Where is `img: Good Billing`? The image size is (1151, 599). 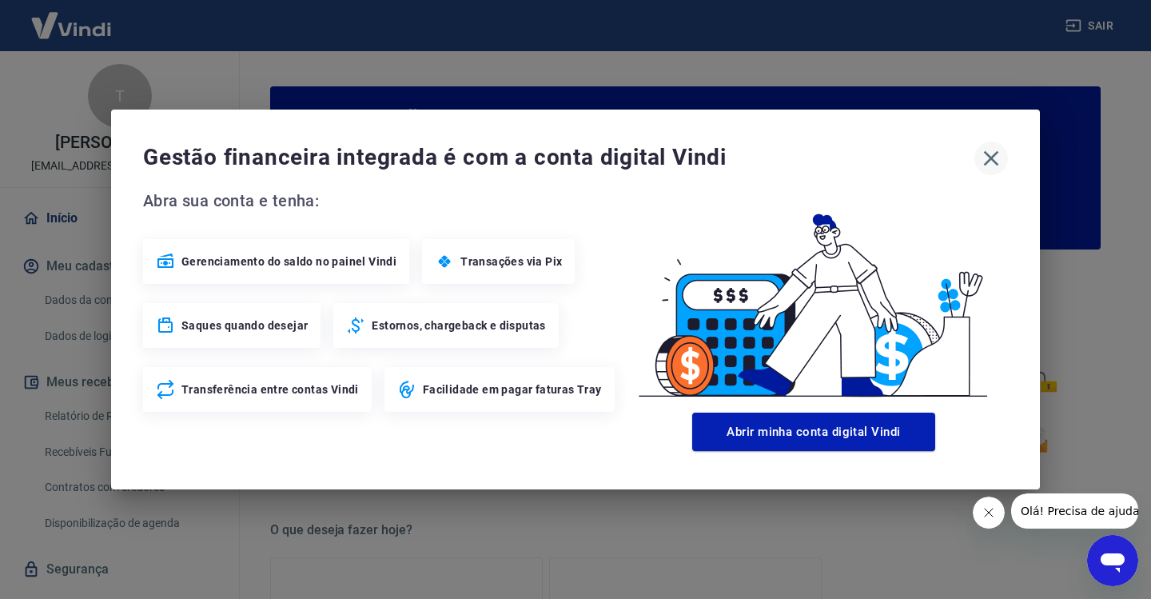 img: Good Billing is located at coordinates (814, 297).